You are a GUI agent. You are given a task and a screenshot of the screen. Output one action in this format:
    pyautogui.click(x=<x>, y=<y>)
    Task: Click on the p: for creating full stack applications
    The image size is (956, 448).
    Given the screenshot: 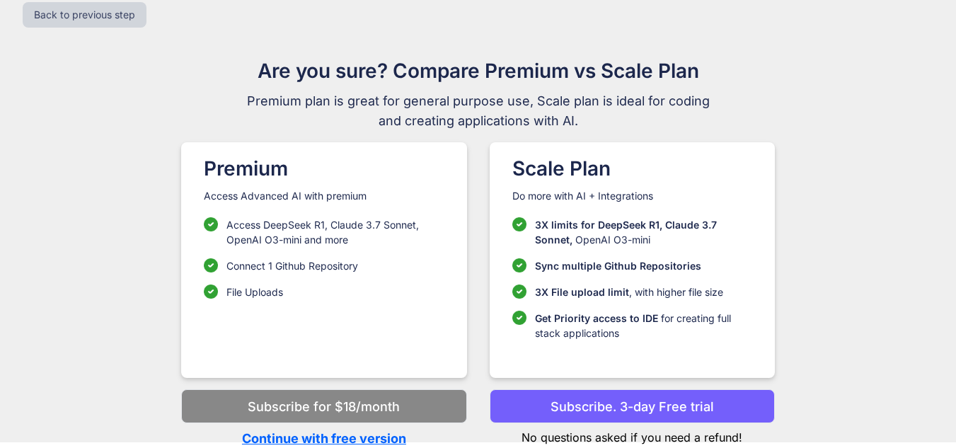 What is the action you would take?
    pyautogui.click(x=643, y=326)
    